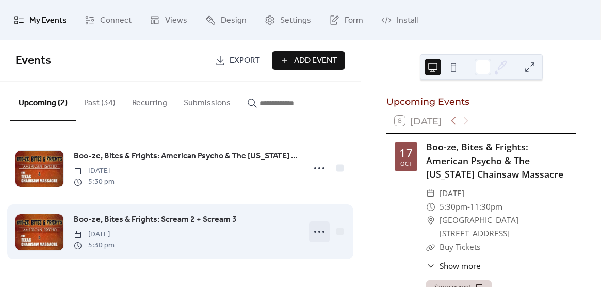 The width and height of the screenshot is (601, 287). Describe the element at coordinates (407, 20) in the screenshot. I see `span: Install` at that location.